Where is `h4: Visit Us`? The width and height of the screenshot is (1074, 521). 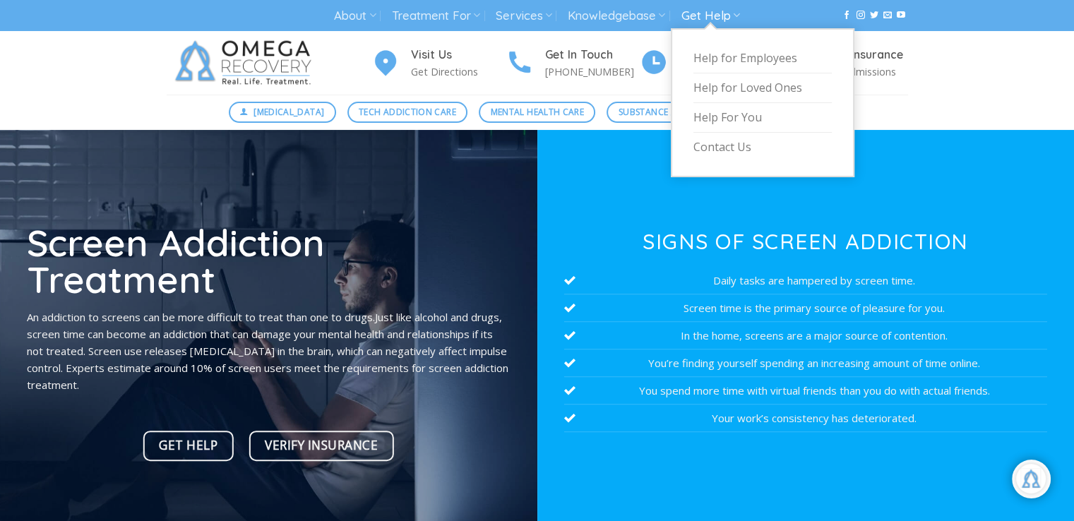
h4: Visit Us is located at coordinates (458, 55).